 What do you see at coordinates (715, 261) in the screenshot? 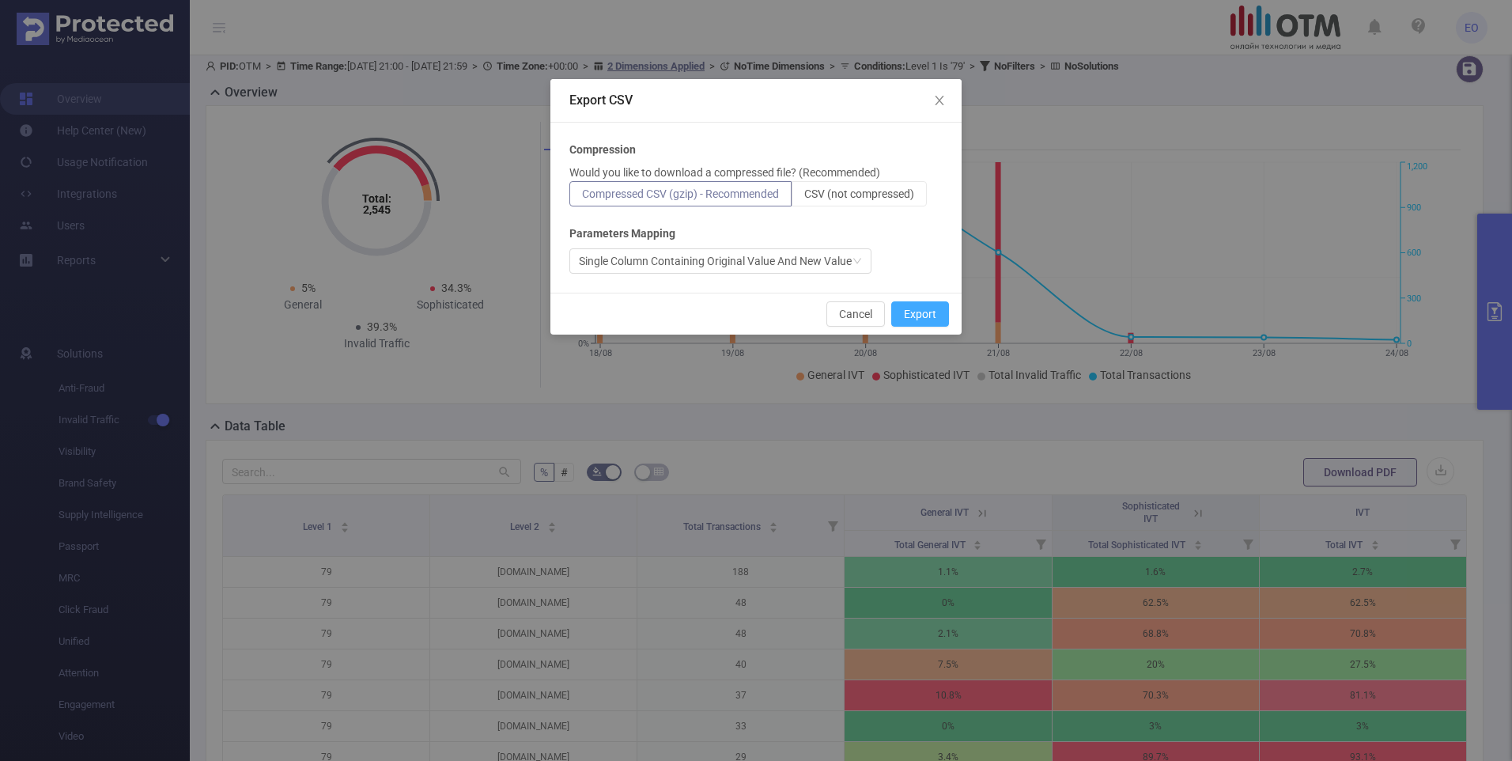
I see `div: Single Column Containing Original Value And New Value` at bounding box center [715, 261].